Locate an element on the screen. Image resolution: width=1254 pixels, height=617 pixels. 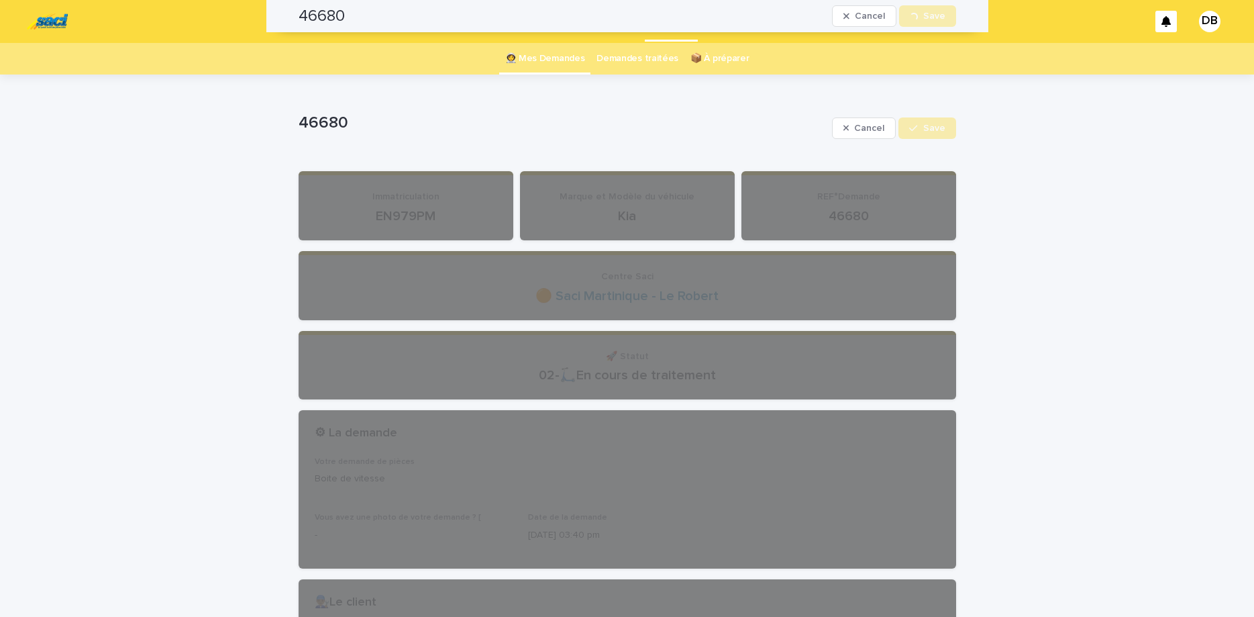
a: 📦 À préparer is located at coordinates (719, 58).